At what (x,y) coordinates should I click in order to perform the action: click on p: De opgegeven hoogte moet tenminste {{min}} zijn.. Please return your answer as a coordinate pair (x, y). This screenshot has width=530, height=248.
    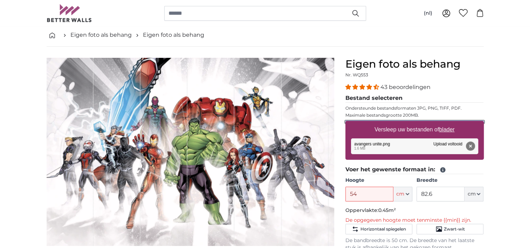
    Looking at the image, I should click on (415, 220).